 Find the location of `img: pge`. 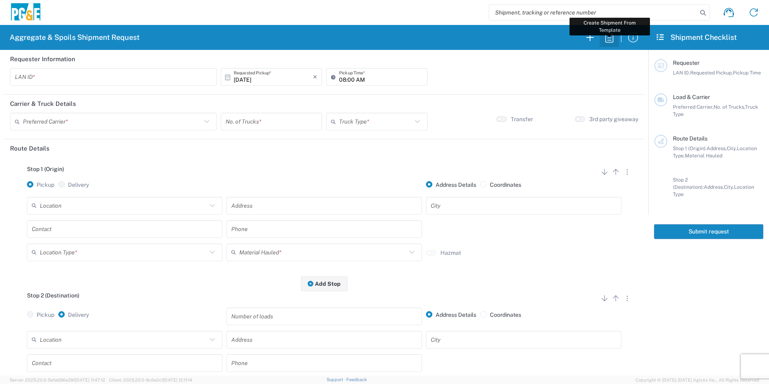

img: pge is located at coordinates (26, 12).